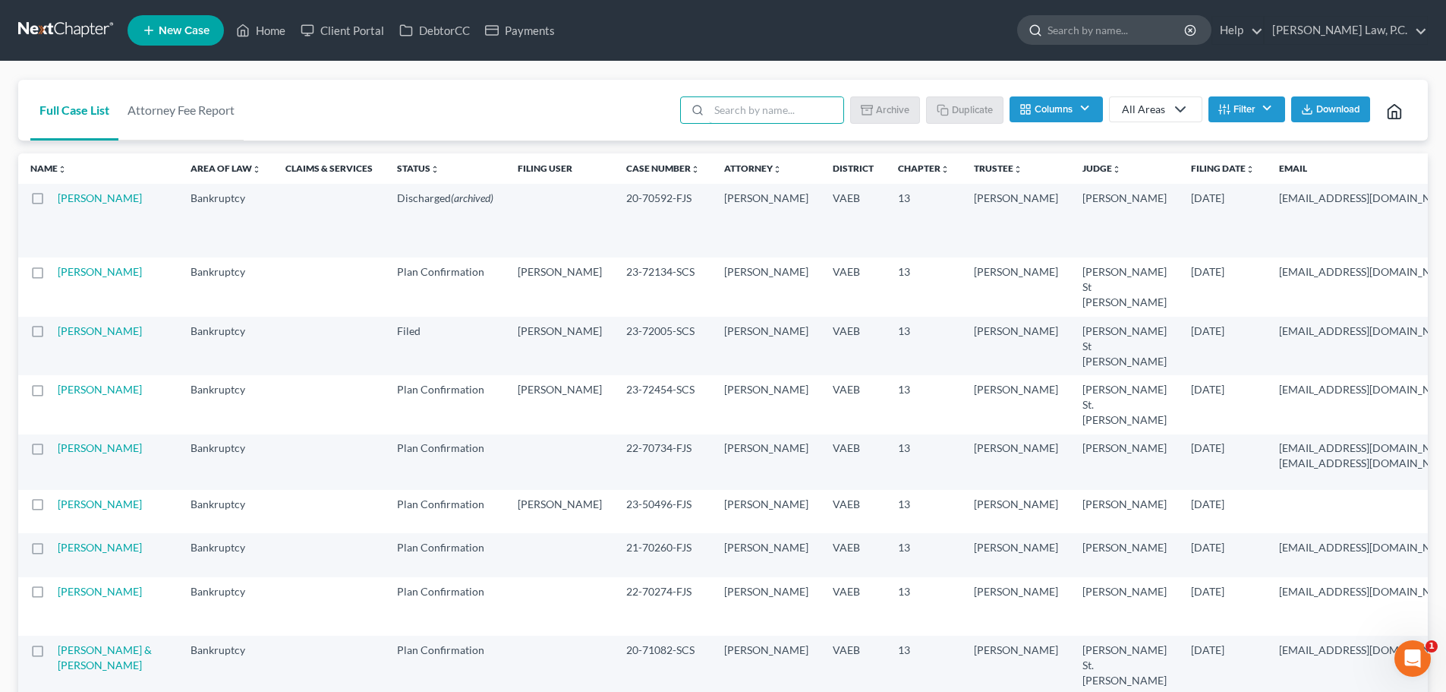  What do you see at coordinates (559, 169) in the screenshot?
I see `th: Filing User` at bounding box center [559, 169].